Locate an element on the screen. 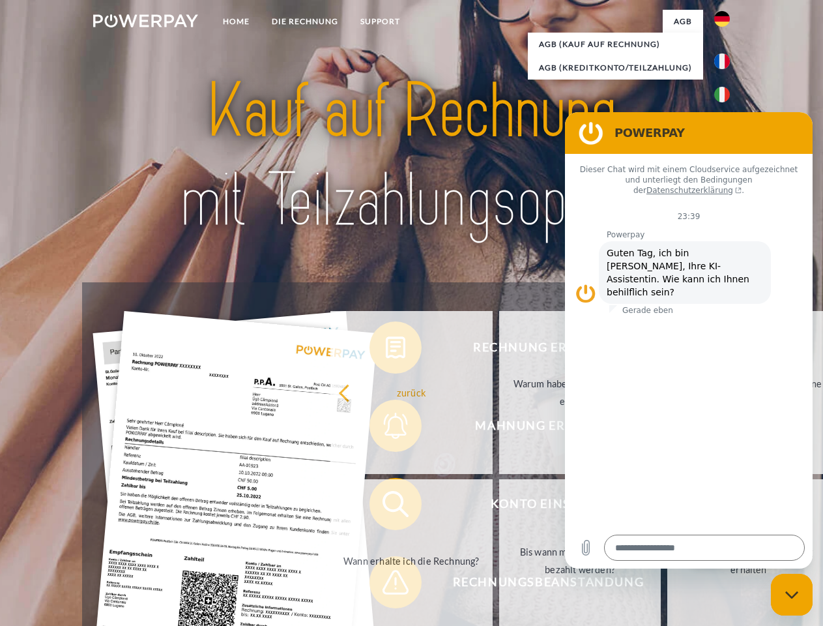 Image resolution: width=823 pixels, height=626 pixels. h2: POWERPAY is located at coordinates (142, 21).